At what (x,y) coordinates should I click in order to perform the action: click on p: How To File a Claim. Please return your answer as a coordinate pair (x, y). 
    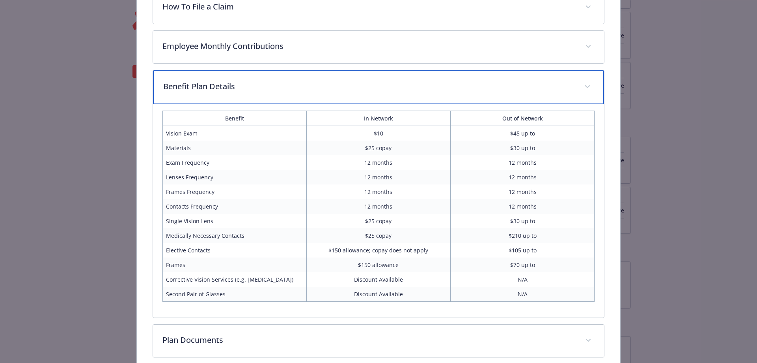
    Looking at the image, I should click on (369, 7).